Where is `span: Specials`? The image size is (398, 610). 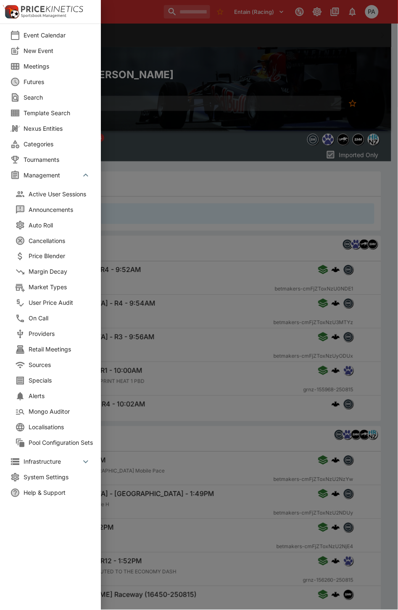
span: Specials is located at coordinates (62, 380).